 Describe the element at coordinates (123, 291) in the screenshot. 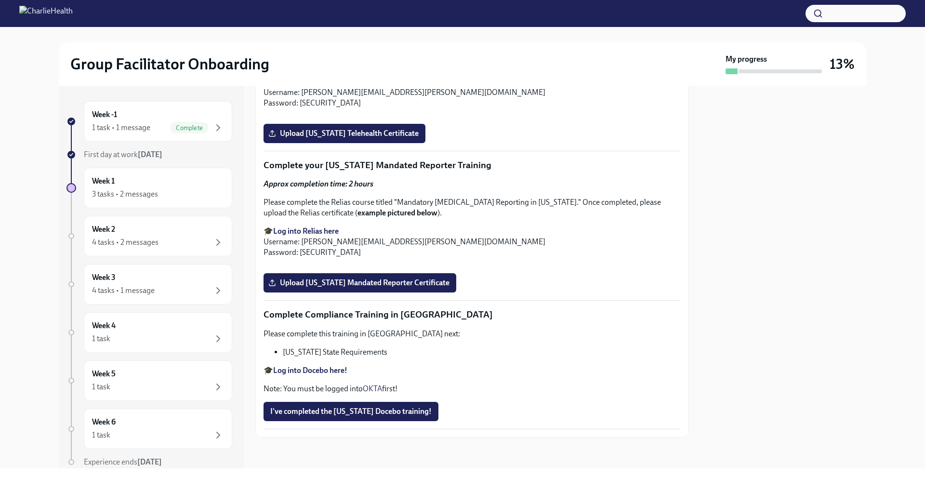

I see `div: 4 tasks • 1 message` at that location.